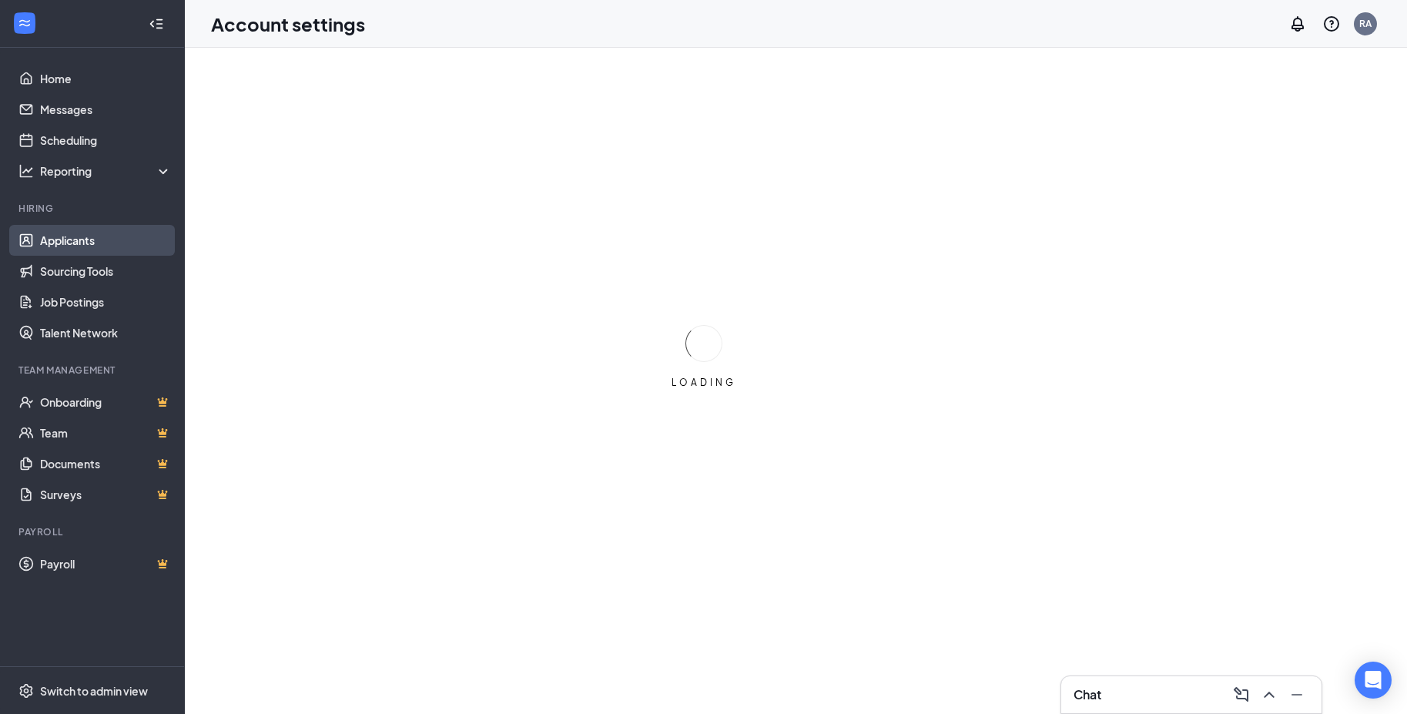  Describe the element at coordinates (106, 271) in the screenshot. I see `a: Sourcing Tools` at that location.